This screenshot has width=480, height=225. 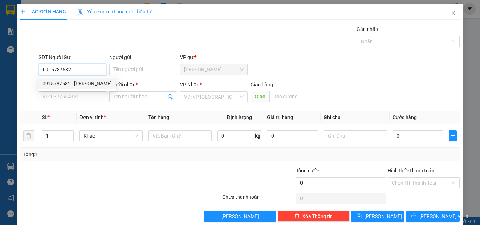 What do you see at coordinates (239, 117) in the screenshot?
I see `span: Định lượng` at bounding box center [239, 117].